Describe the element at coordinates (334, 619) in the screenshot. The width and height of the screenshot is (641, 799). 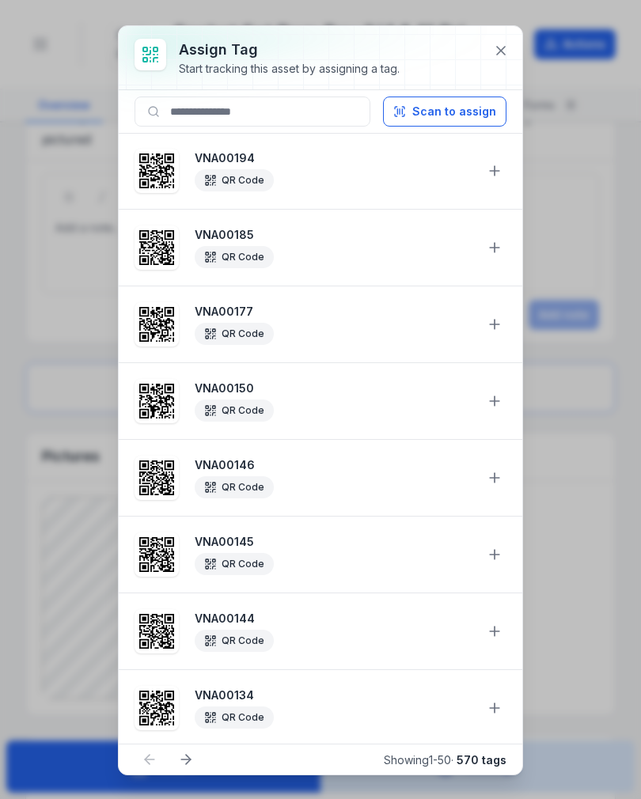
I see `strong: VNA00144` at that location.